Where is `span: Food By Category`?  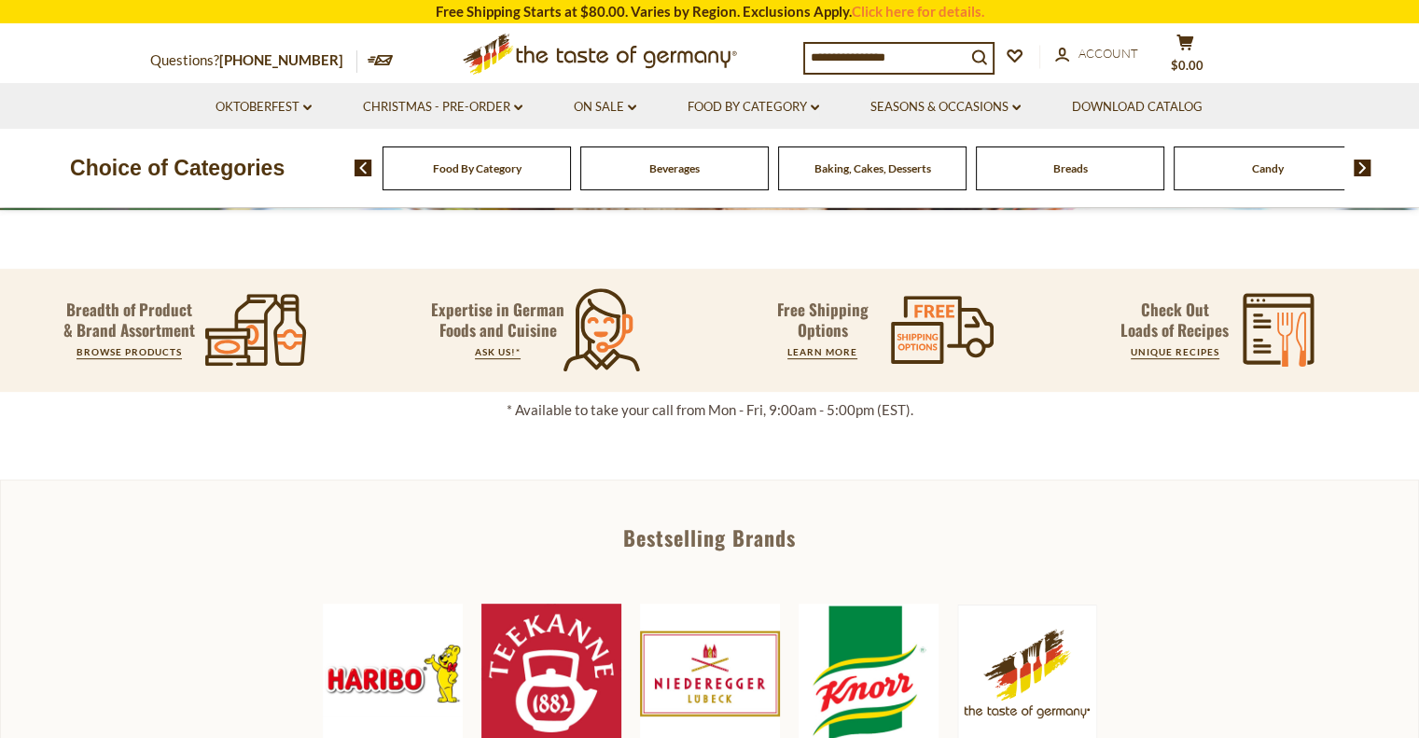 span: Food By Category is located at coordinates (477, 168).